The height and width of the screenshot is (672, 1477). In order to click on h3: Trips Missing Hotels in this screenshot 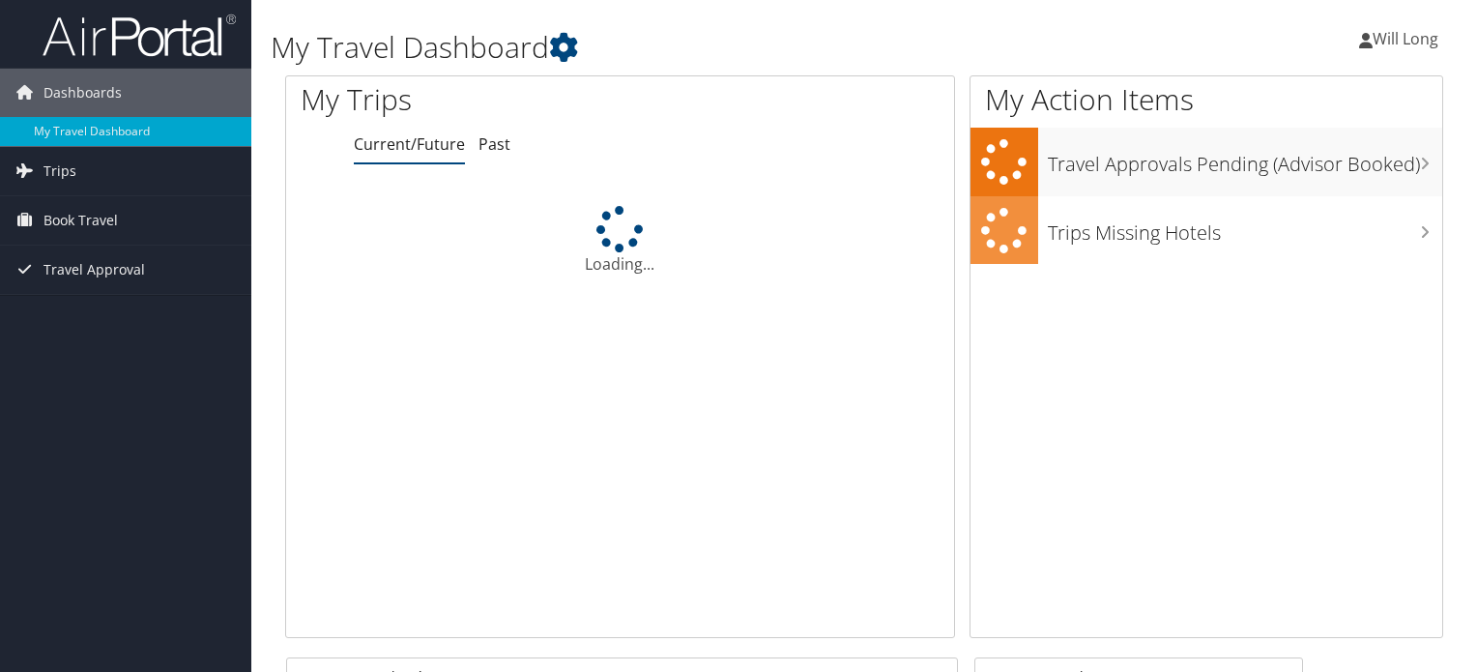, I will do `click(1245, 228)`.